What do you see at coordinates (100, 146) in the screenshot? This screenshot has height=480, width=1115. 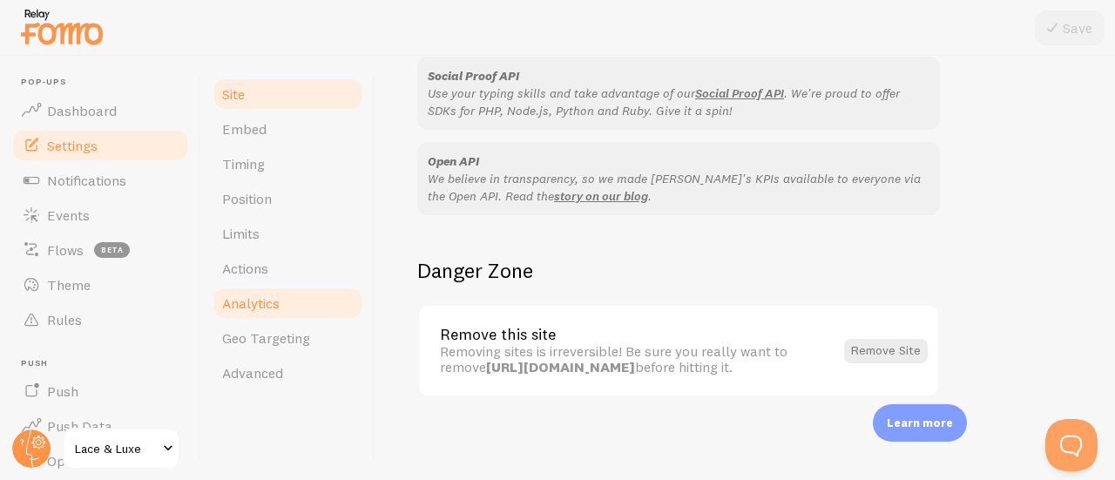 I see `a: Settings` at bounding box center [100, 146].